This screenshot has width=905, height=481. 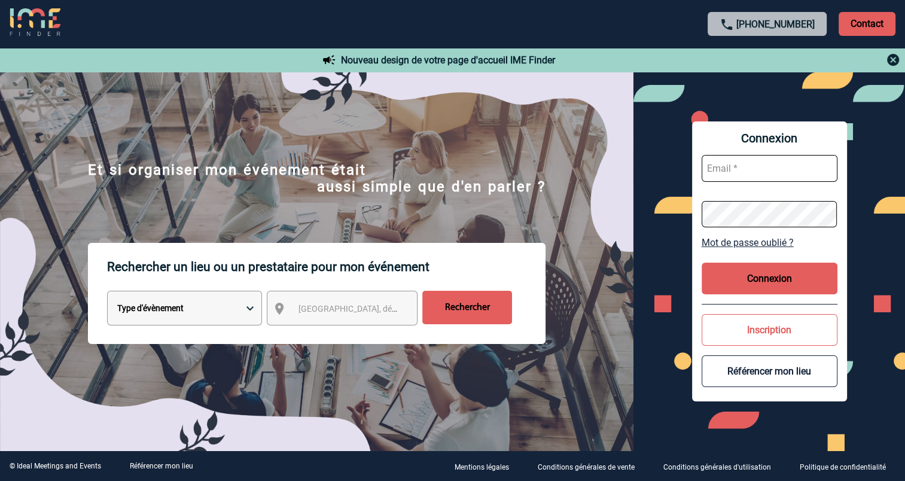 I want to click on p: Mentions légales, so click(x=481, y=467).